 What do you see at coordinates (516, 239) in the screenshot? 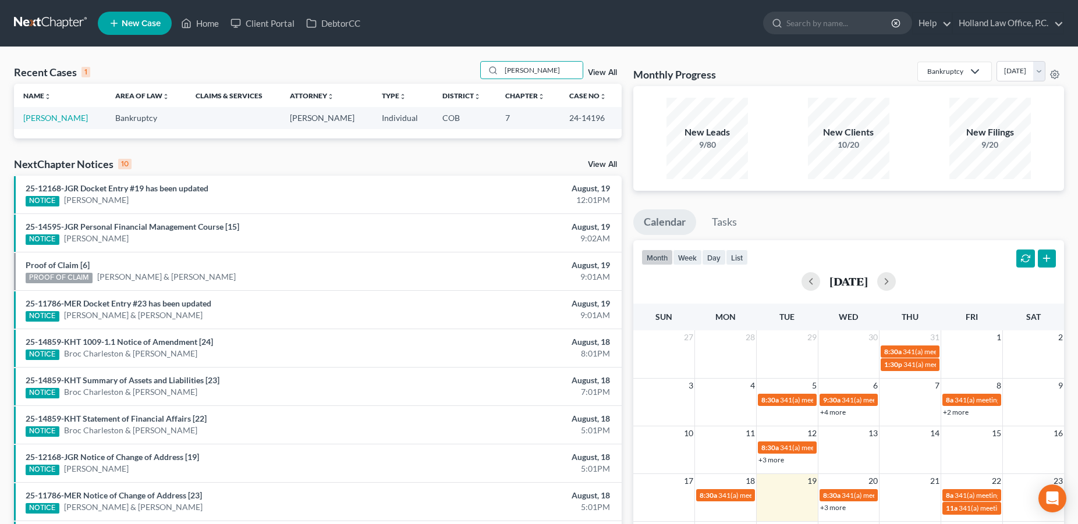
I see `div: 9:02AM` at bounding box center [516, 239].